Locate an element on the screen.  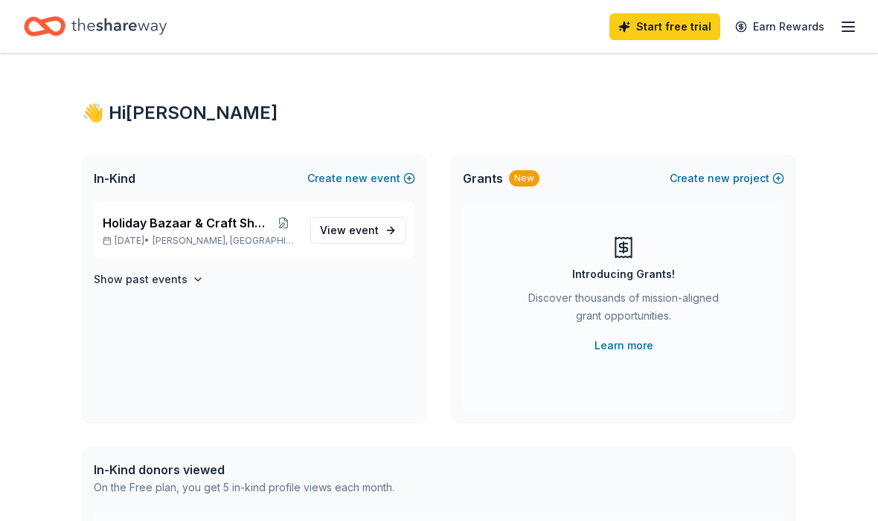
h4: Show past events is located at coordinates (141, 280).